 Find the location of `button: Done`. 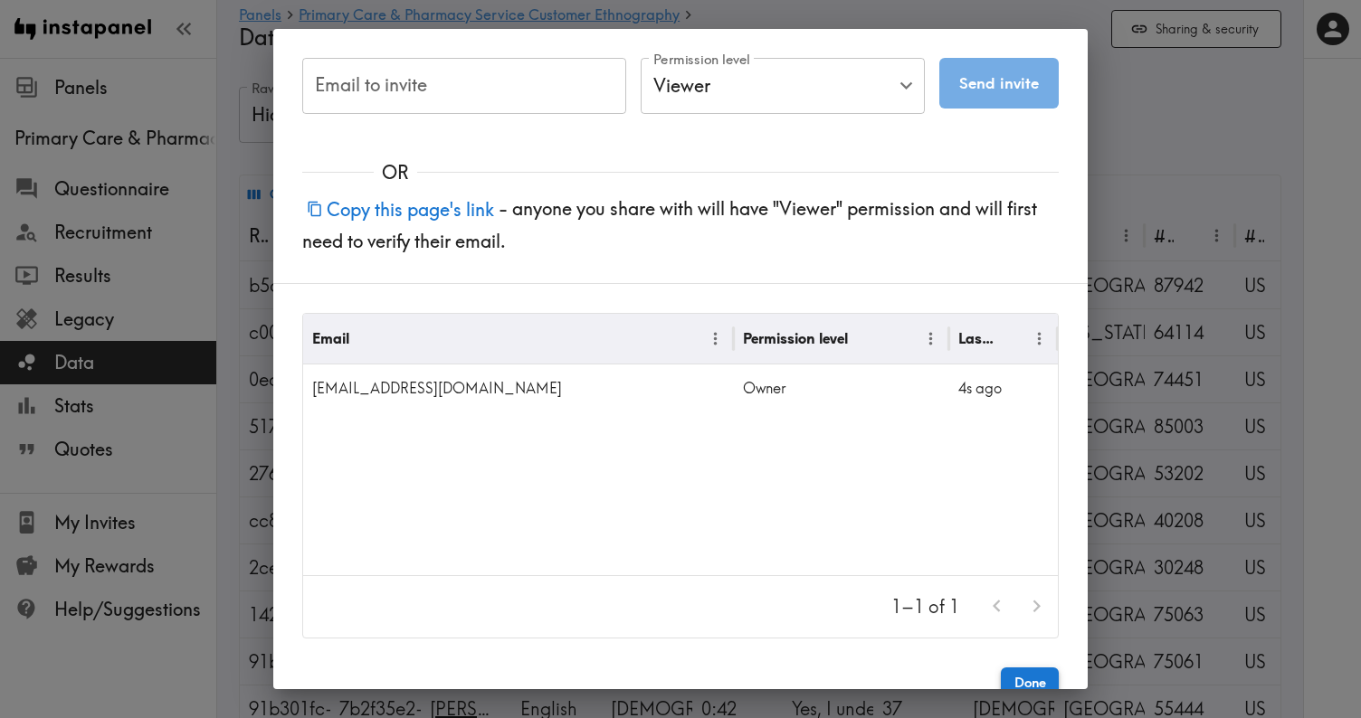

button: Done is located at coordinates (1030, 683).